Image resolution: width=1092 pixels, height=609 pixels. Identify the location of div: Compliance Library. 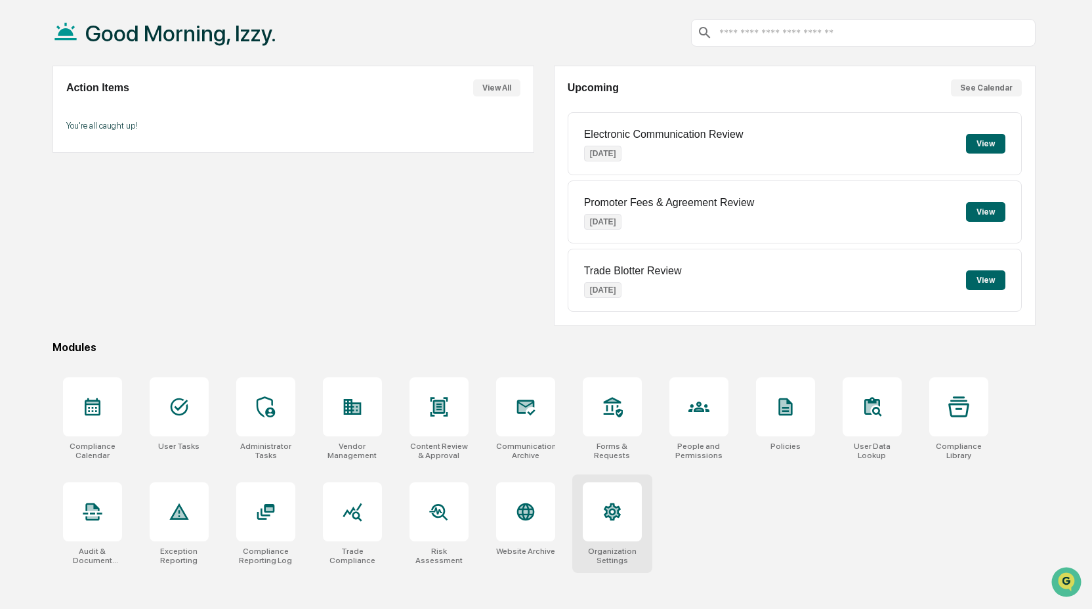
(959, 451).